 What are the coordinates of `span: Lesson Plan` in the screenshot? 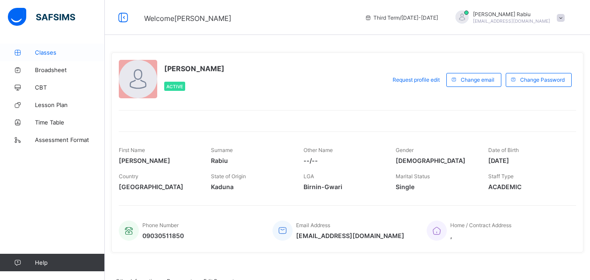 It's located at (70, 105).